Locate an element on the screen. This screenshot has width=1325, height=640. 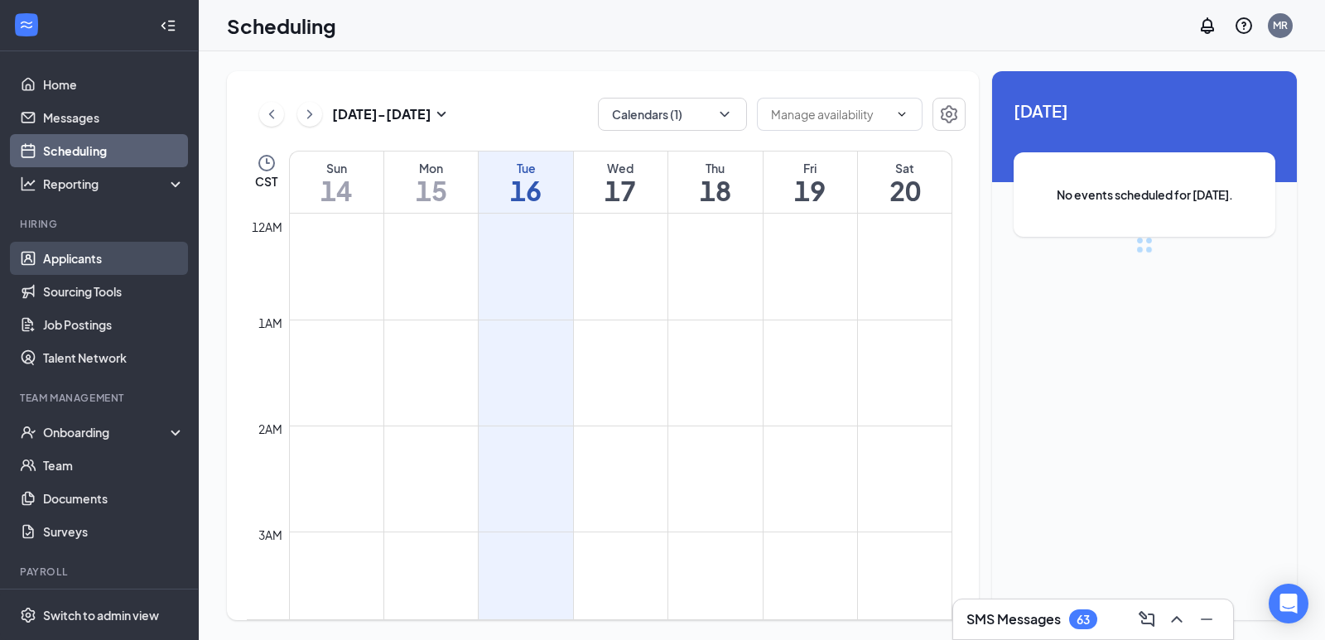
svg: ComposeMessage is located at coordinates (1147, 620).